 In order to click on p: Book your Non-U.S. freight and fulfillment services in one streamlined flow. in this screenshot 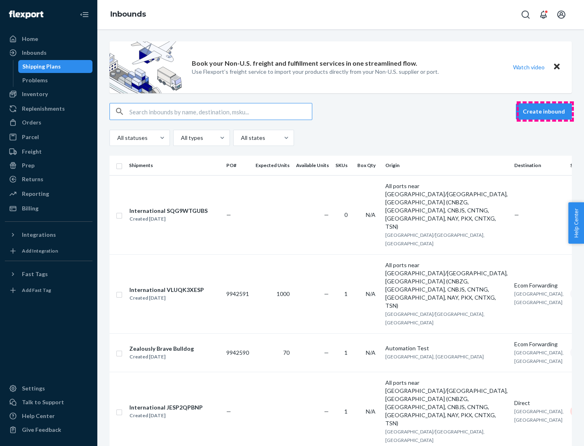, I will do `click(305, 63)`.